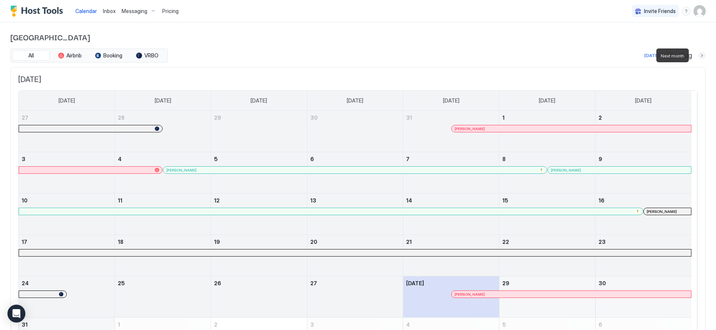  Describe the element at coordinates (643, 117) in the screenshot. I see `a: August 2, 2025` at that location.